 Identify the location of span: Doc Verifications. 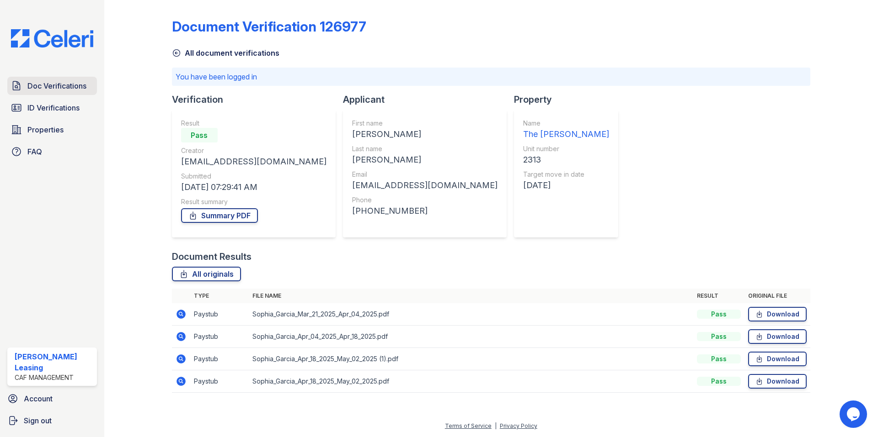
(57, 86).